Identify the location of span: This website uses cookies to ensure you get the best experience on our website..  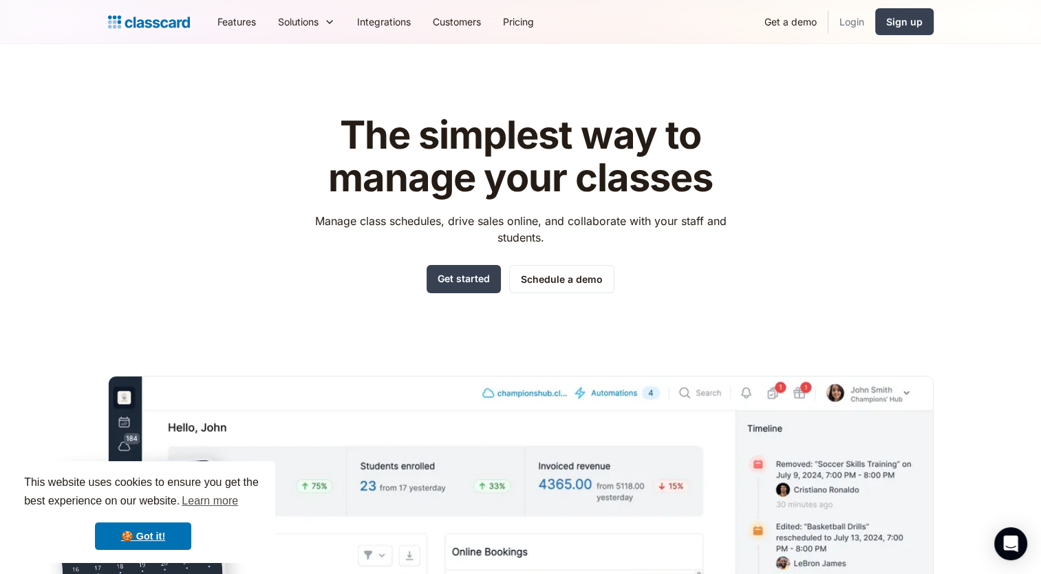
(143, 493).